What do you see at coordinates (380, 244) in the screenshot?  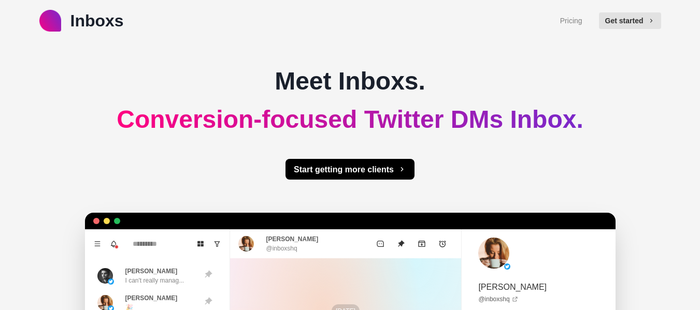 I see `button: Mark as unread` at bounding box center [380, 244].